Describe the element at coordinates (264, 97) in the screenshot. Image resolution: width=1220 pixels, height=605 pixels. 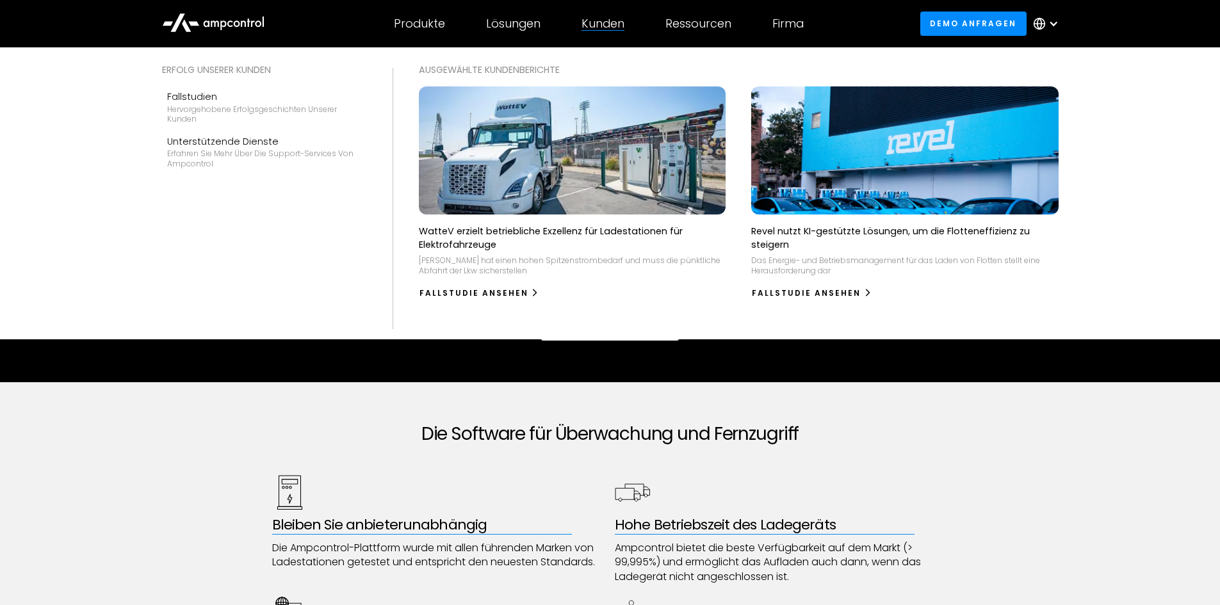
I see `div: Fallstudien` at that location.